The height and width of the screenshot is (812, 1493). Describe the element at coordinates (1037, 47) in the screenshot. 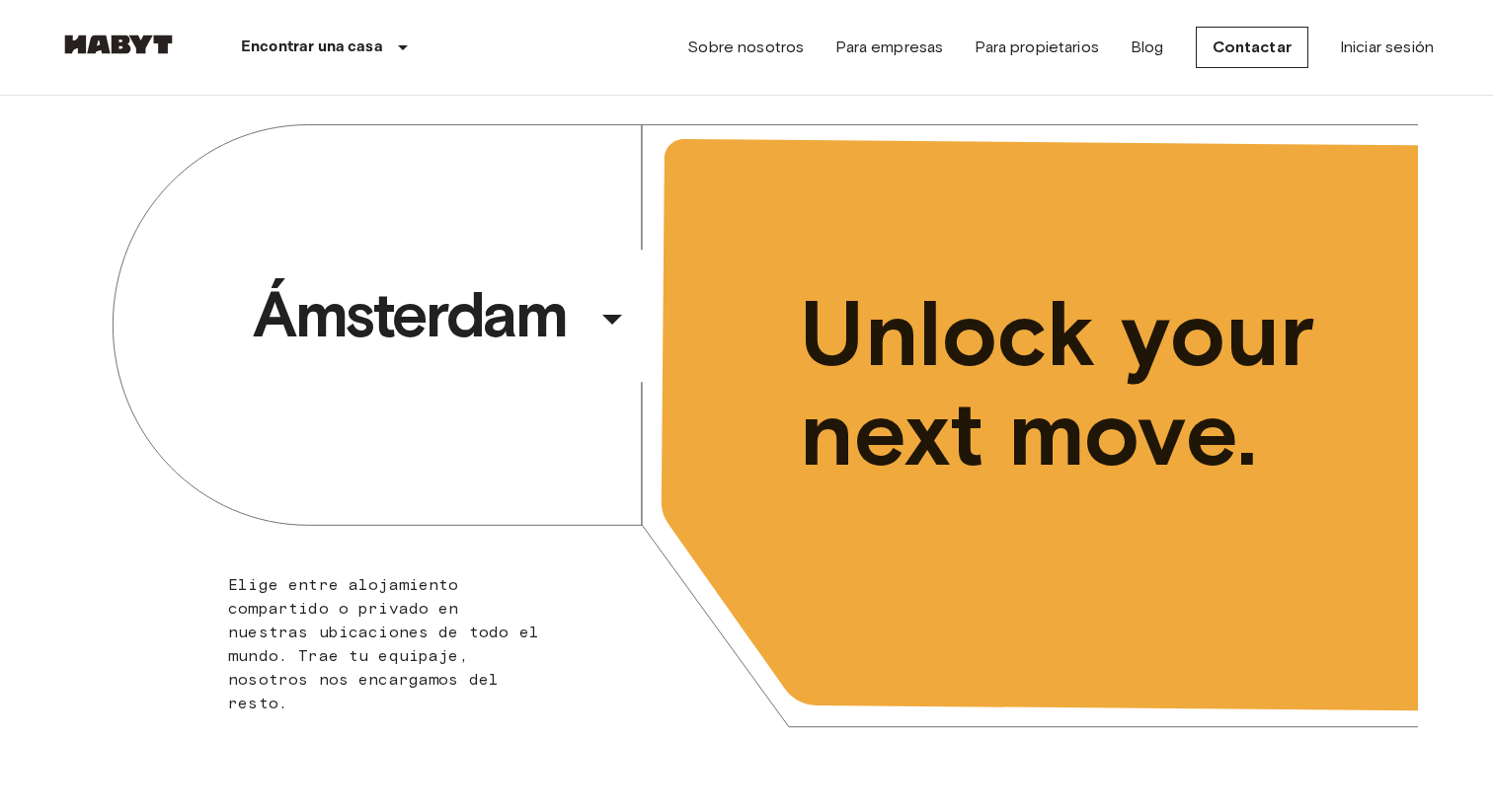

I see `a: Para propietarios` at that location.